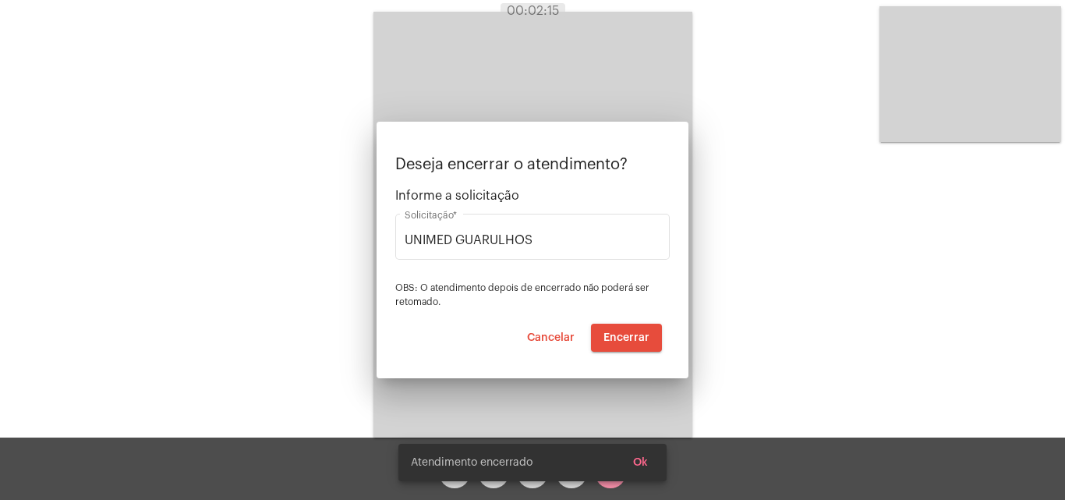 This screenshot has height=500, width=1065. What do you see at coordinates (626, 337) in the screenshot?
I see `span: Encerrar` at bounding box center [626, 337].